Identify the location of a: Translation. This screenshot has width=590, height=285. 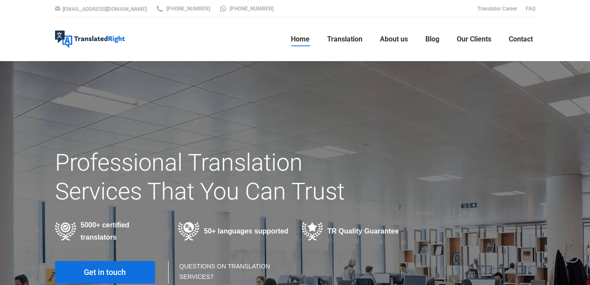
(345, 39).